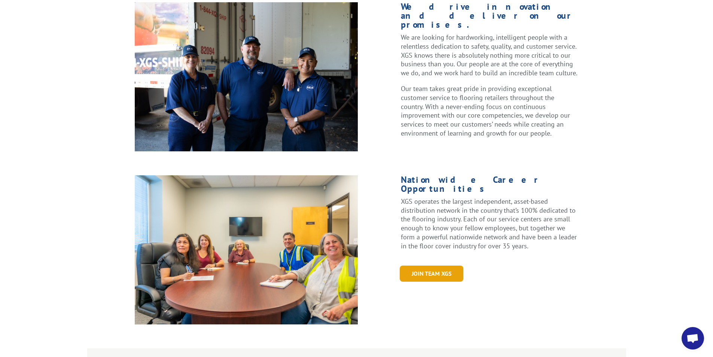 This screenshot has width=713, height=357. Describe the element at coordinates (246, 77) in the screenshot. I see `img: TunnelHill_52` at that location.